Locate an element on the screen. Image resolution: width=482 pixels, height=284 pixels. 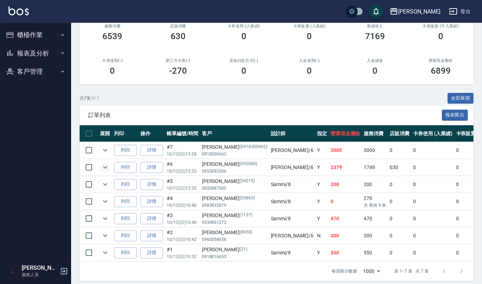
td: 630 is located at coordinates (400, 167).